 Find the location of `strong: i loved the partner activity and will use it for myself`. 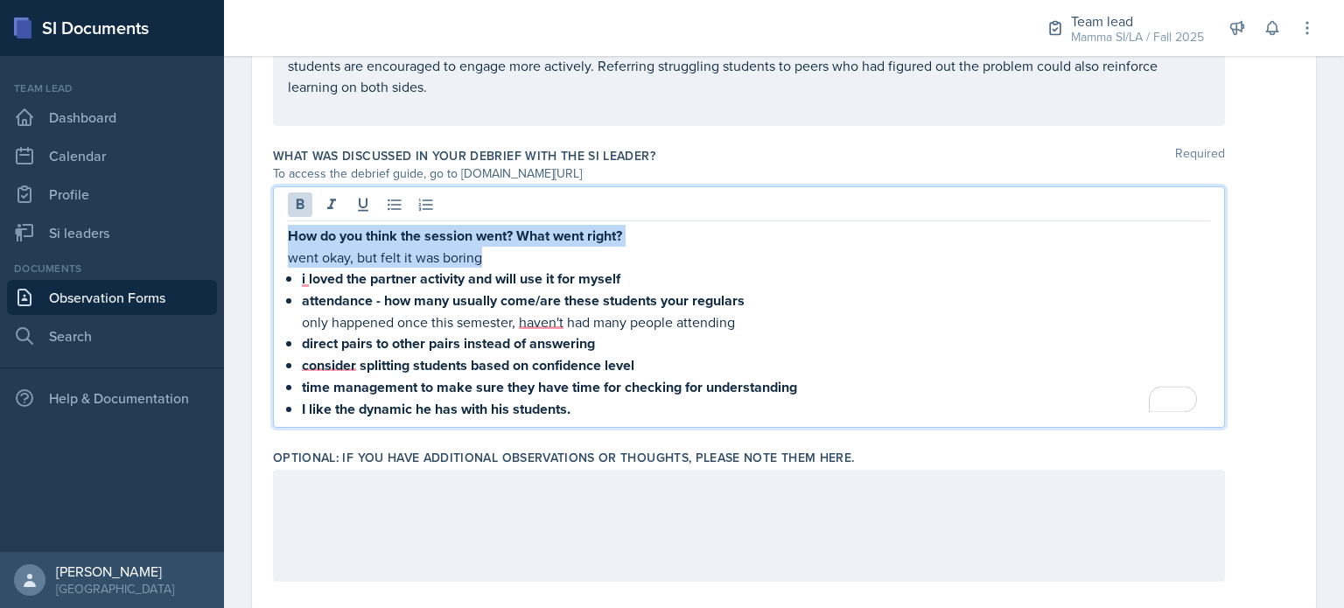

strong: i loved the partner activity and will use it for myself is located at coordinates (461, 278).